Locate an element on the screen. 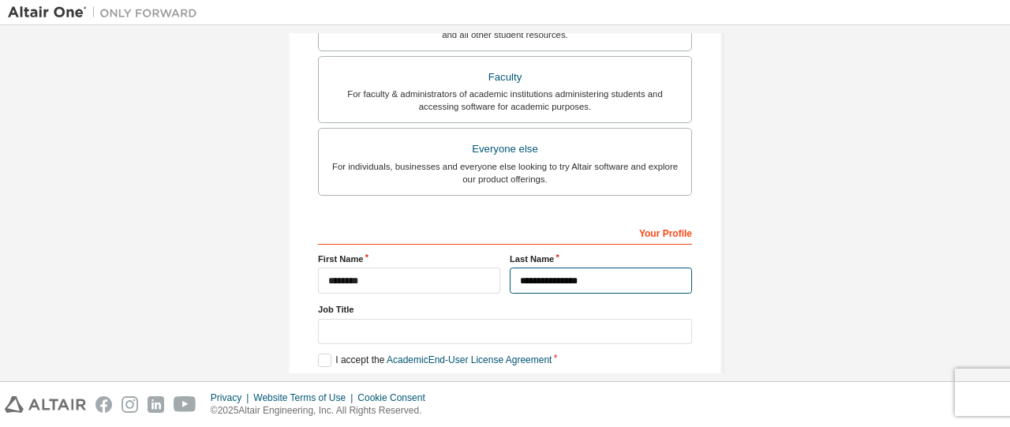 The image size is (1010, 427). img: youtube.svg is located at coordinates (185, 404).